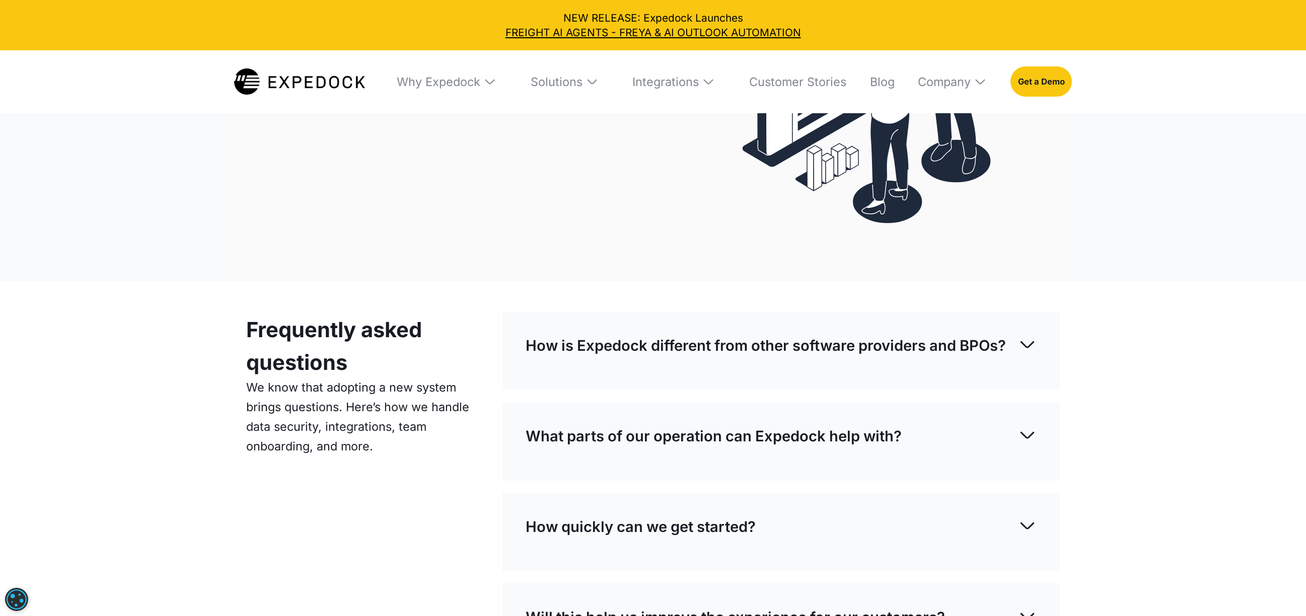  Describe the element at coordinates (653, 25) in the screenshot. I see `div: NEW RELEASE: Expedock Launches` at that location.